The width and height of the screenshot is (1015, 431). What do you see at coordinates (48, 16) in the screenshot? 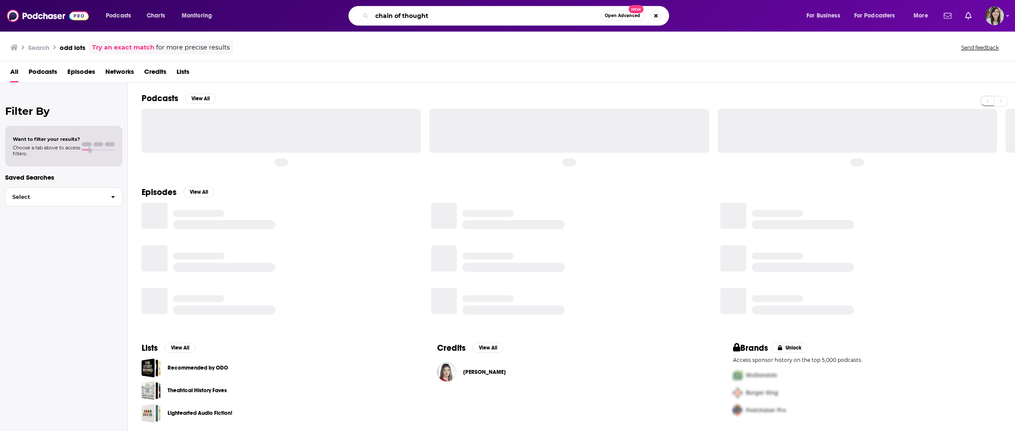
I see `img: Podchaser - Follow, Share and Rate Podcasts` at bounding box center [48, 16].